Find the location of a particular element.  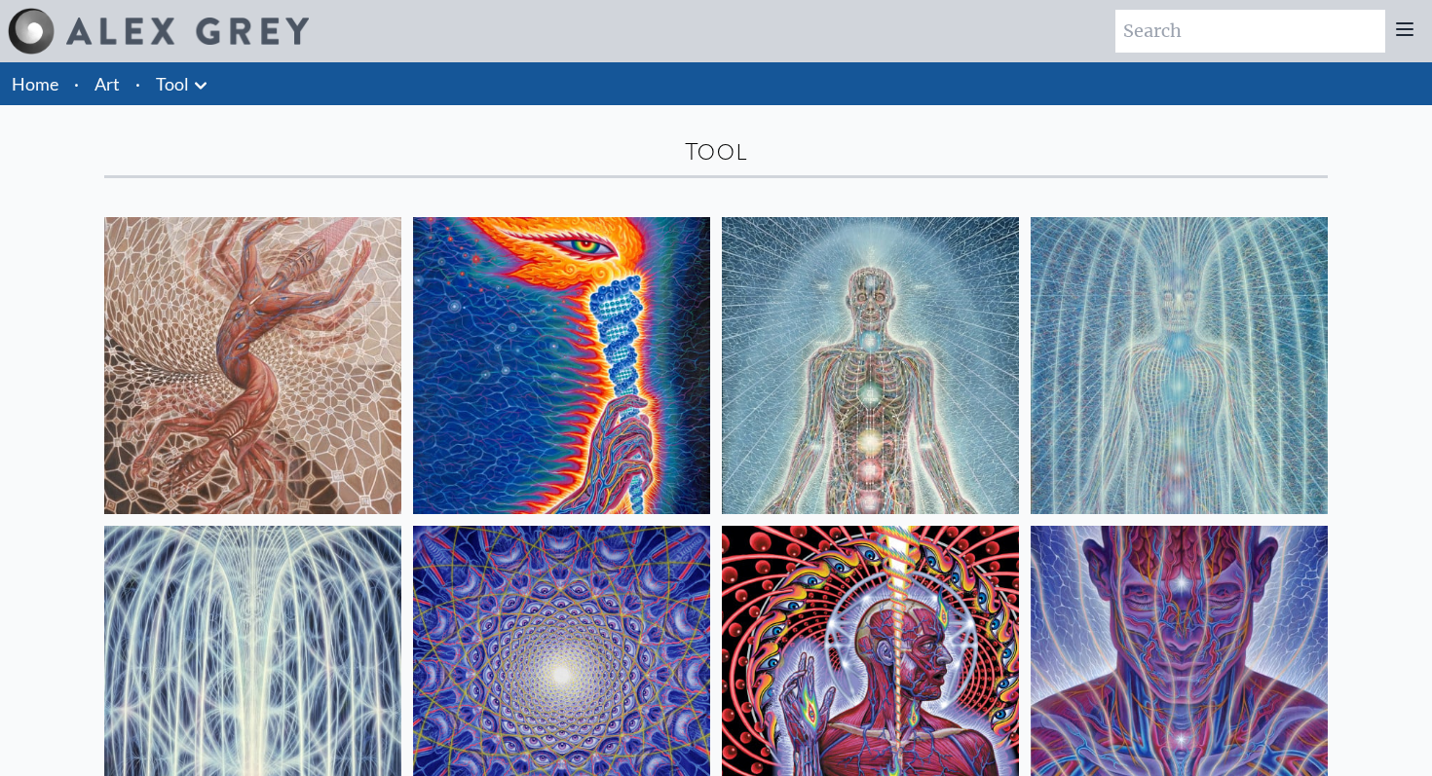

div: Tool is located at coordinates (716, 152).